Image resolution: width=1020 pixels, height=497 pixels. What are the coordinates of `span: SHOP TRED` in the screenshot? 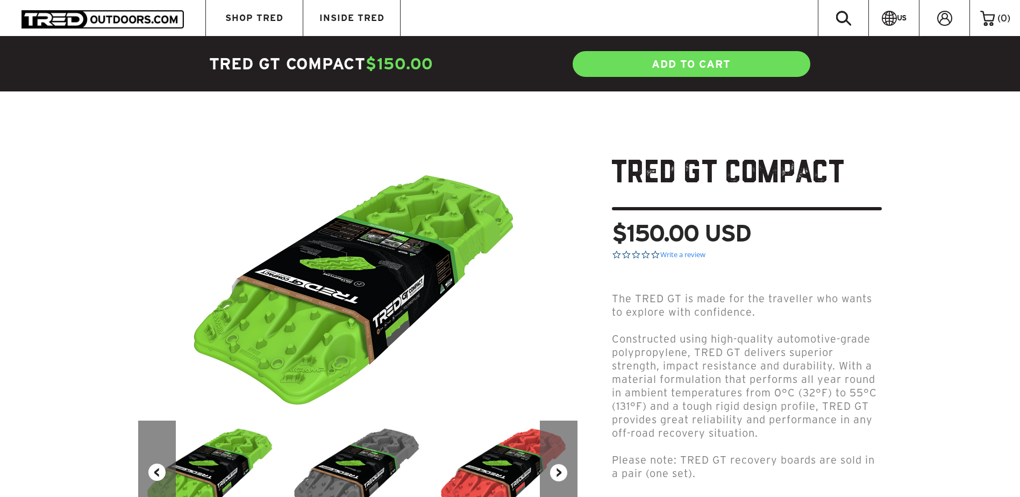 It's located at (254, 18).